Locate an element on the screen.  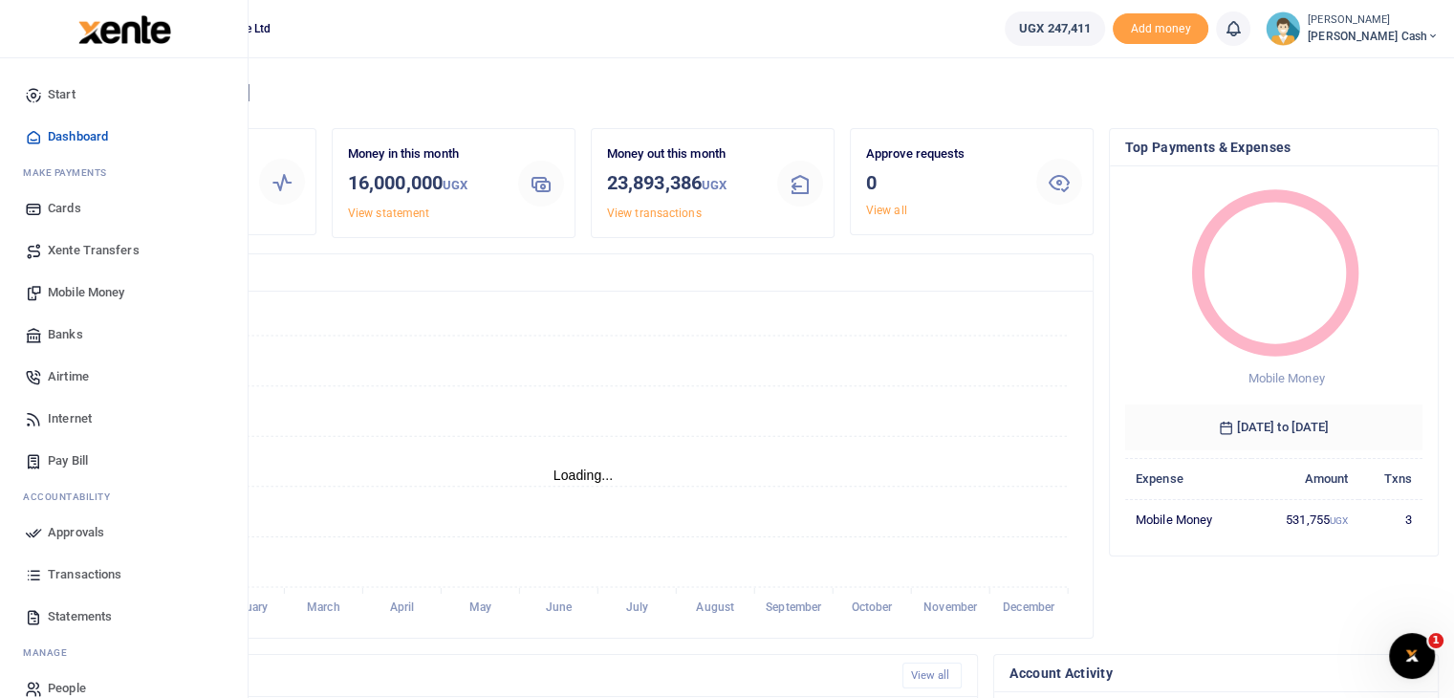
tspan: September is located at coordinates (794, 607).